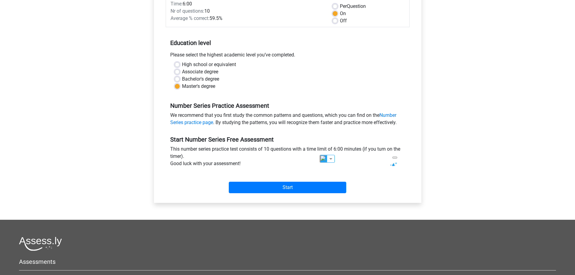  I want to click on label: Associate degree, so click(200, 72).